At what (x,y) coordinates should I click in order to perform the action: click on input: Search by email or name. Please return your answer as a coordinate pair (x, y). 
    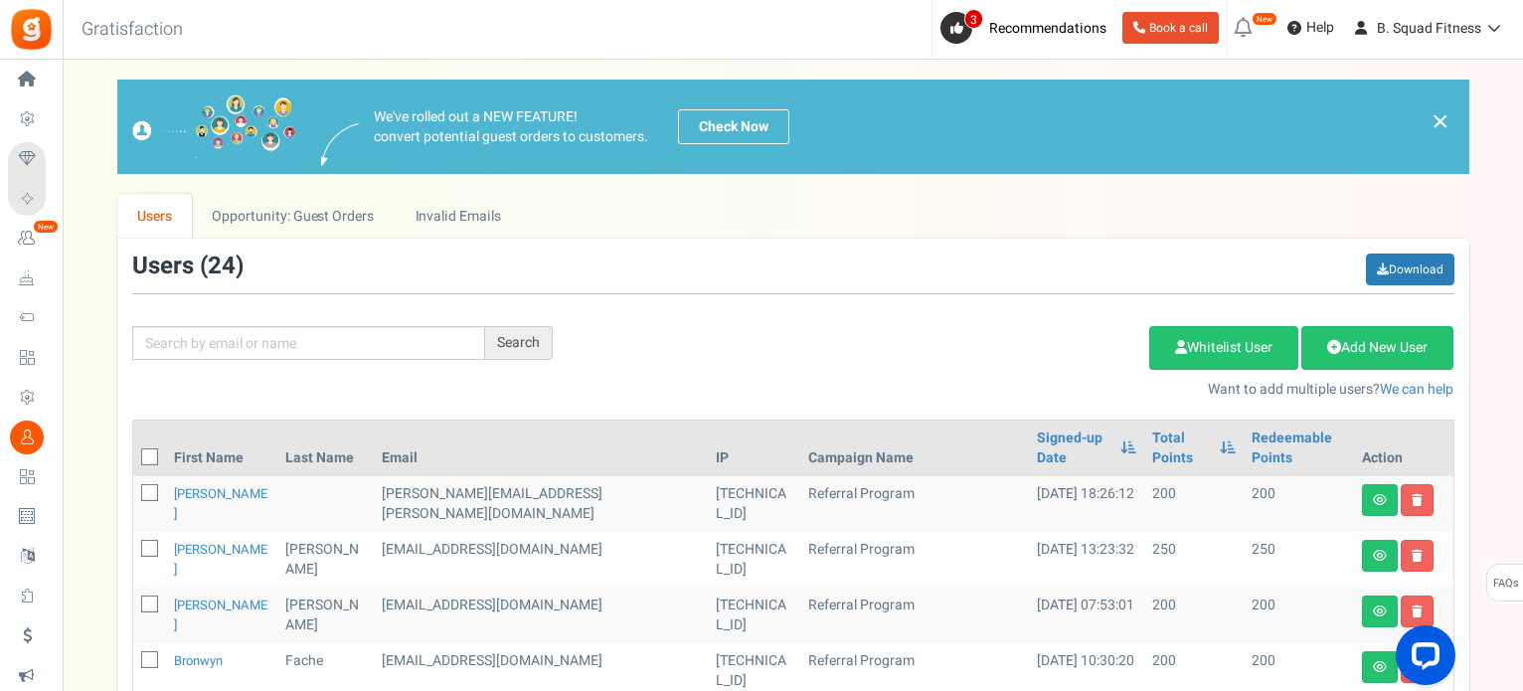
    Looking at the image, I should click on (308, 343).